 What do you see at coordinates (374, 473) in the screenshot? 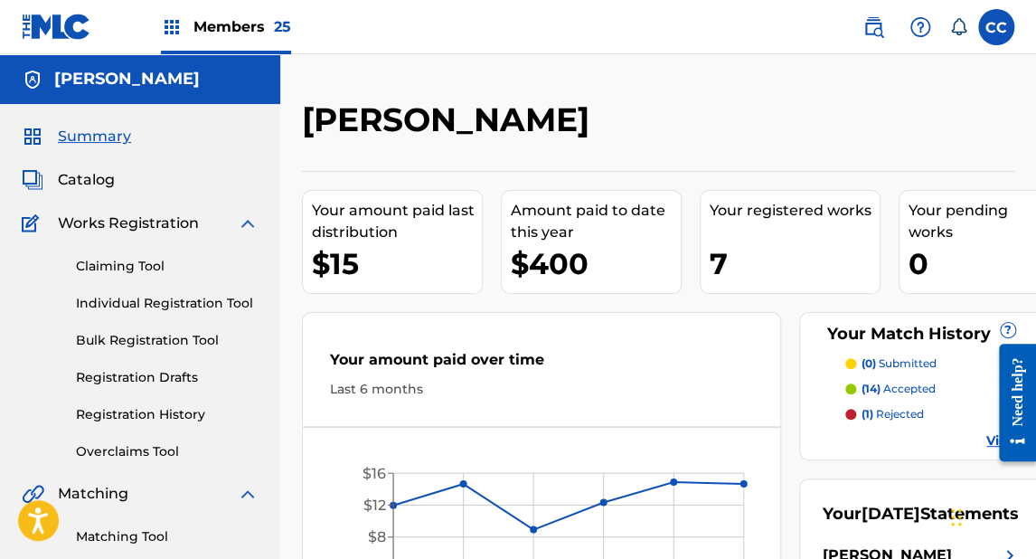
I see `tspan: $16` at bounding box center [374, 473].